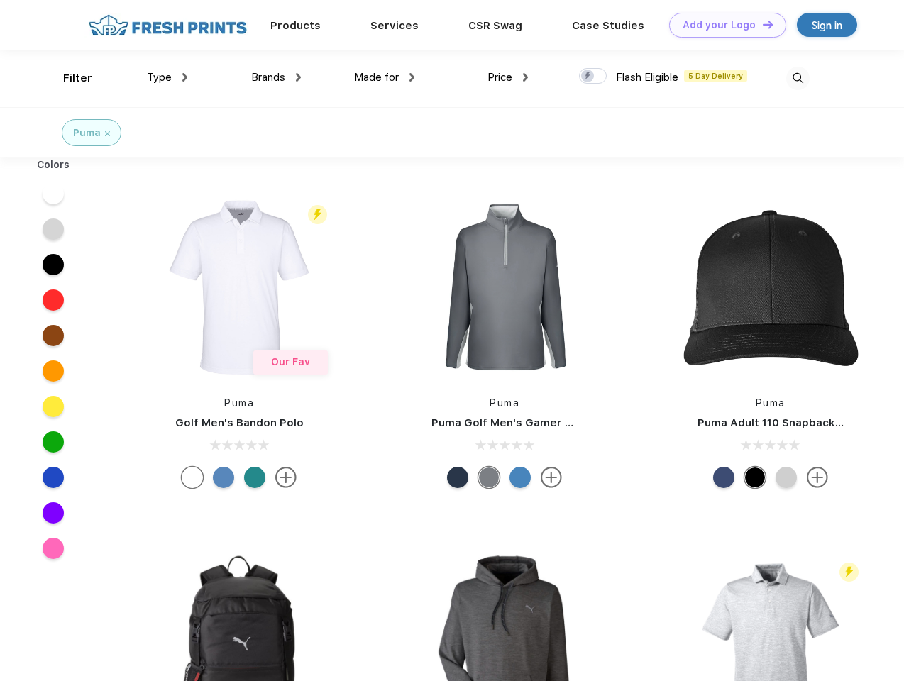  I want to click on img: DT, so click(768, 24).